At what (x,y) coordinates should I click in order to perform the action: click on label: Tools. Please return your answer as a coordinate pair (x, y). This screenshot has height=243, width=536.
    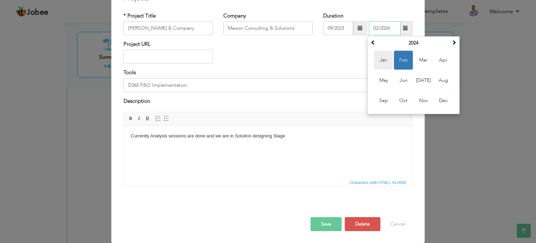
    Looking at the image, I should click on (130, 72).